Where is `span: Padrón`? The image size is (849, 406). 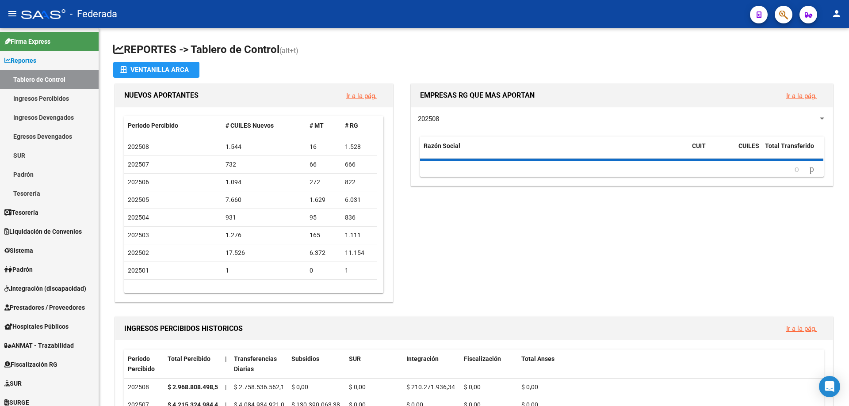
span: Padrón is located at coordinates (19, 270).